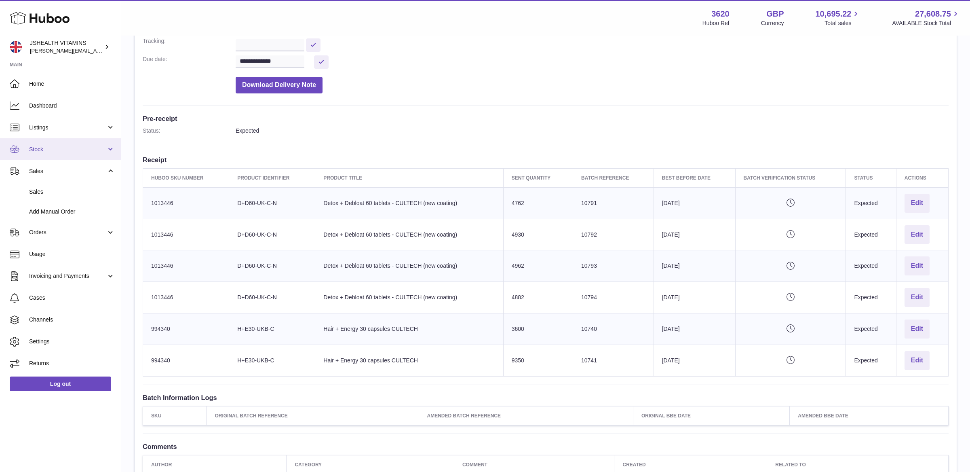  I want to click on div: JSHEALTH VITAMINS, so click(66, 47).